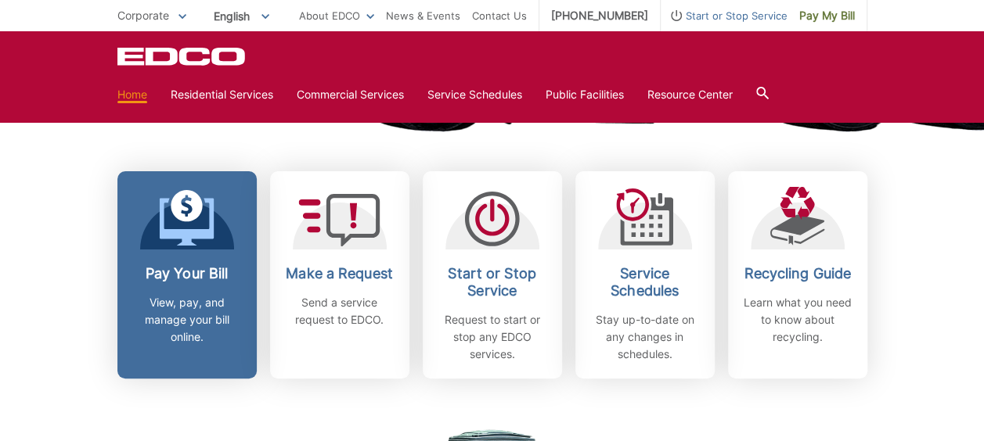  I want to click on a: About EDCO, so click(337, 16).